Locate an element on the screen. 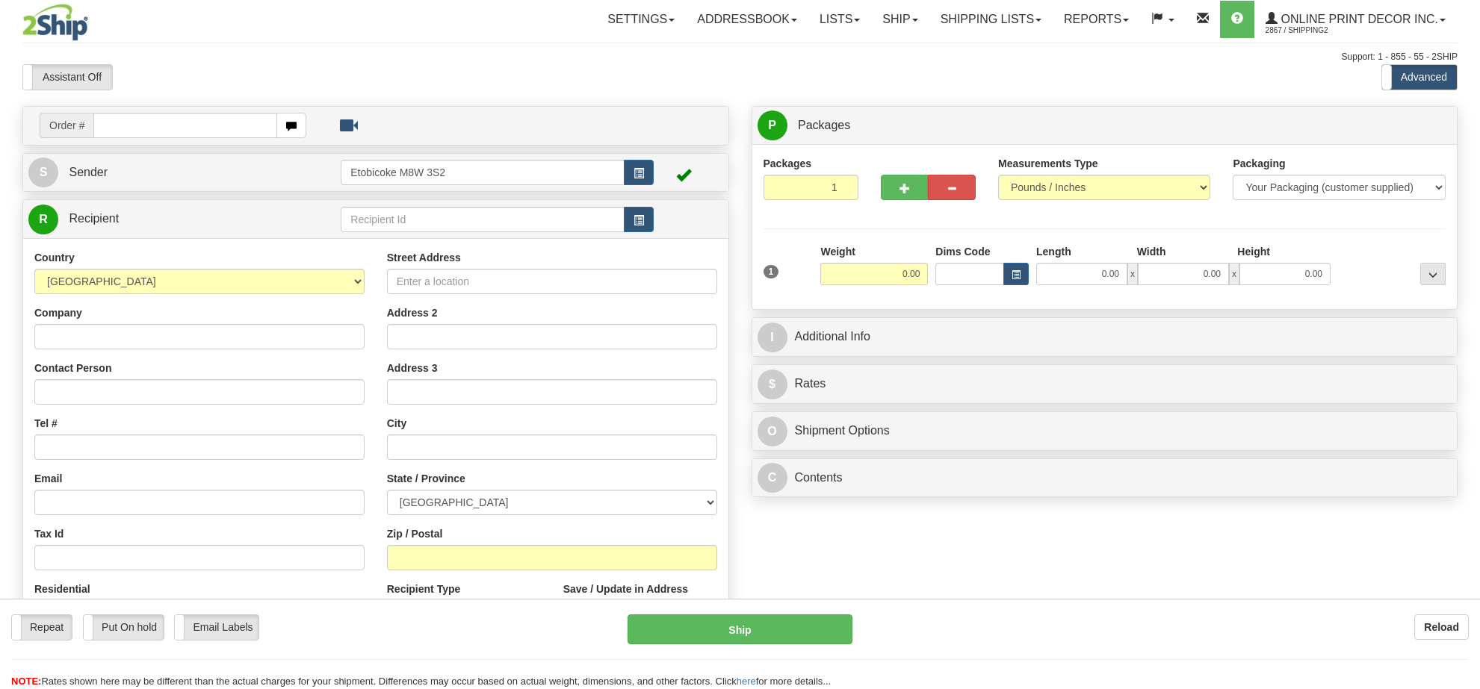 This screenshot has width=1480, height=689. span: P is located at coordinates (772, 125).